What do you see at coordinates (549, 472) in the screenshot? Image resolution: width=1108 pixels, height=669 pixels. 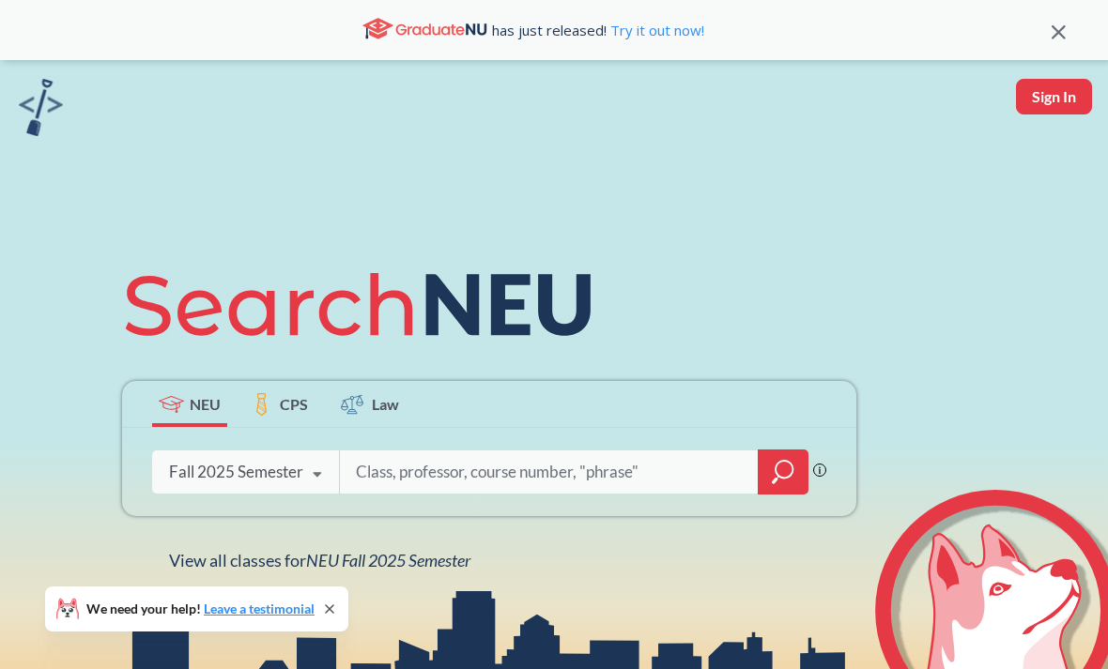 I see `input: Class, professor, course number, "phrase"` at bounding box center [549, 472].